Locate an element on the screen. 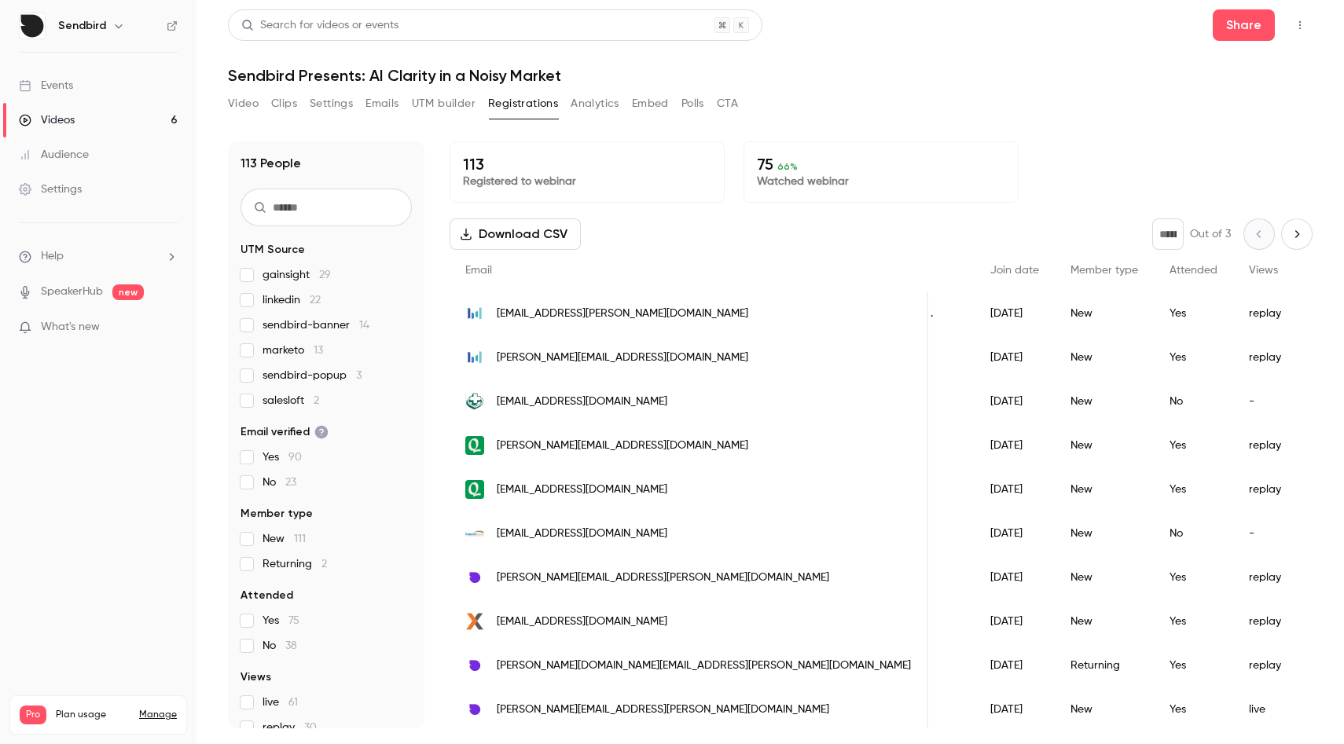 This screenshot has height=744, width=1344. div: No is located at coordinates (1193, 402).